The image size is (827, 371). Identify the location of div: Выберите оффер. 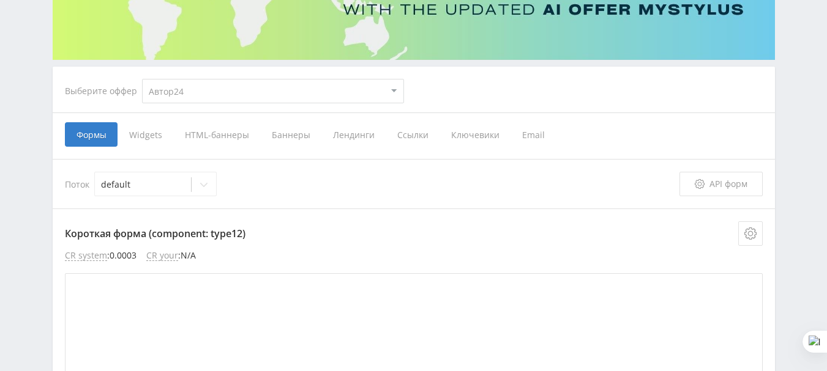
(103, 91).